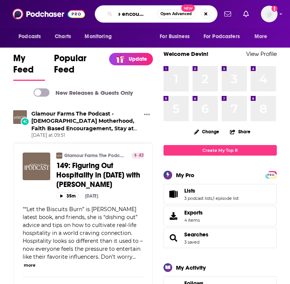  What do you see at coordinates (261, 37) in the screenshot?
I see `span: More` at bounding box center [261, 37].